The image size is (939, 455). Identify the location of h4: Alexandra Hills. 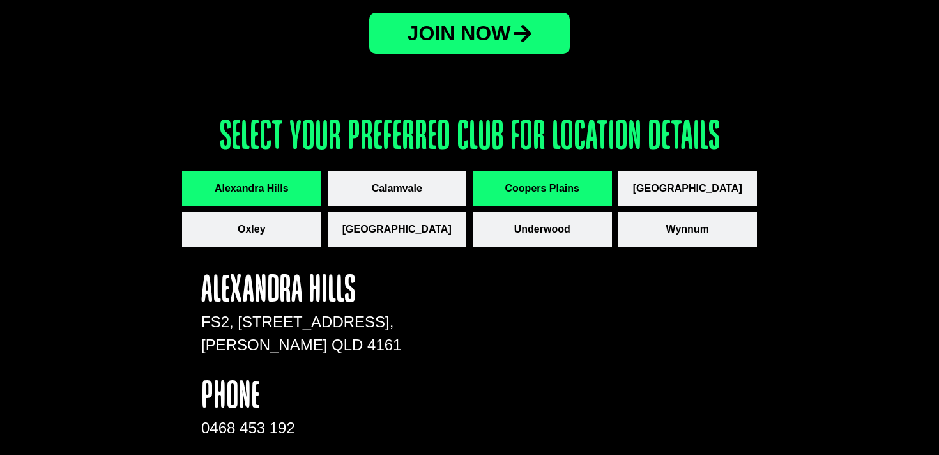
(302, 291).